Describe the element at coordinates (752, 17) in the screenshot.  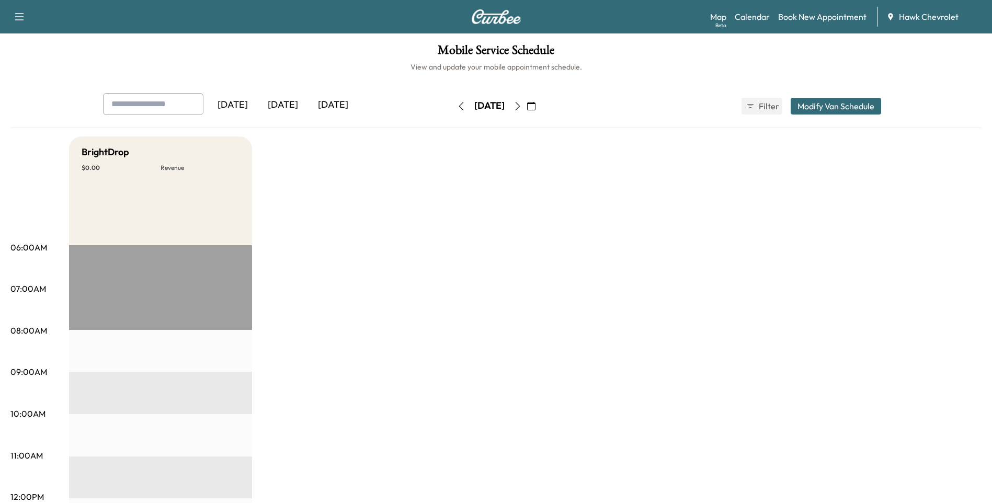
I see `a: Calendar` at that location.